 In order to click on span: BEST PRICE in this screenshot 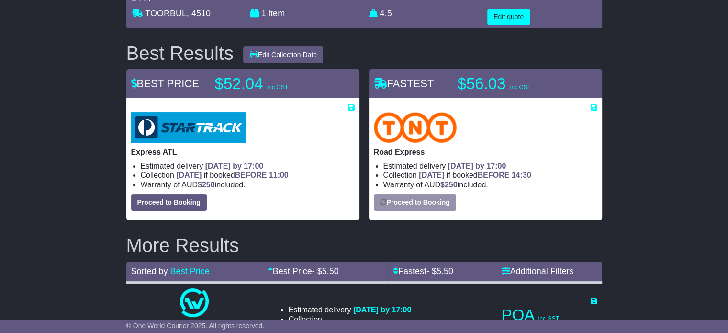, I will do `click(165, 83)`.